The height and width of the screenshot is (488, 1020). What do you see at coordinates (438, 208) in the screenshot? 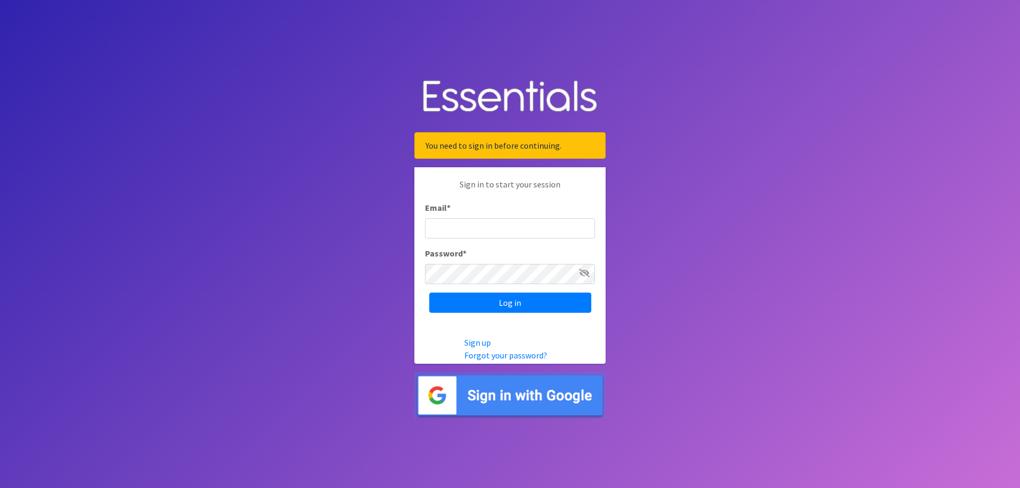
I see `label: Email` at bounding box center [438, 208].